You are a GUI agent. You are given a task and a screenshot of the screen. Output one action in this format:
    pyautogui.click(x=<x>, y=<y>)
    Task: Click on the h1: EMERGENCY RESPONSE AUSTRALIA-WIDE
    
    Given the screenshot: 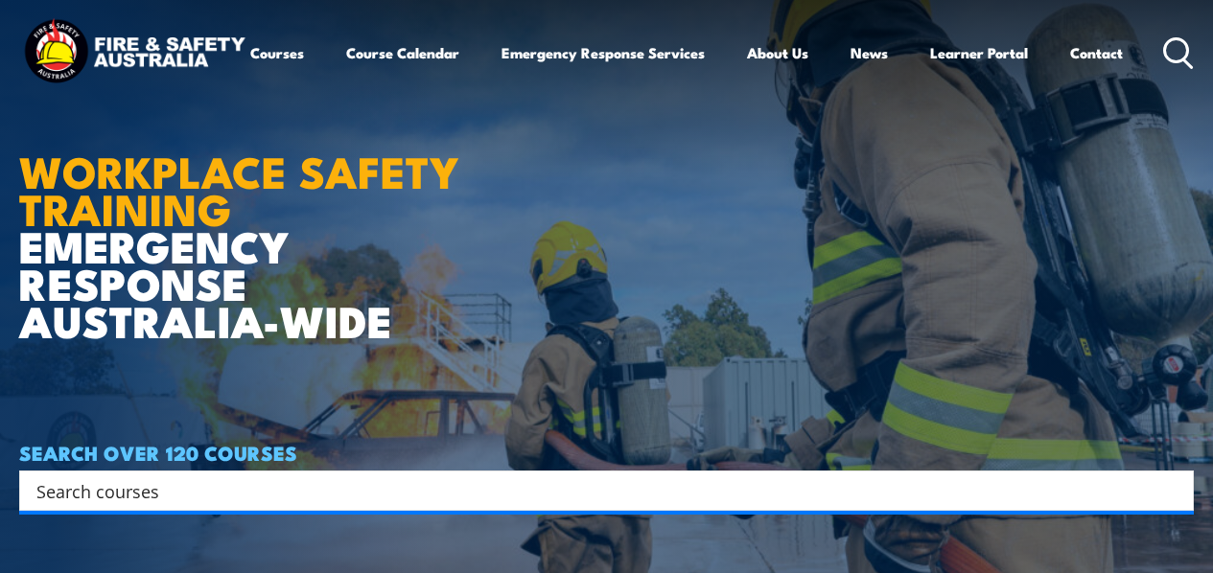 What is the action you would take?
    pyautogui.click(x=253, y=221)
    